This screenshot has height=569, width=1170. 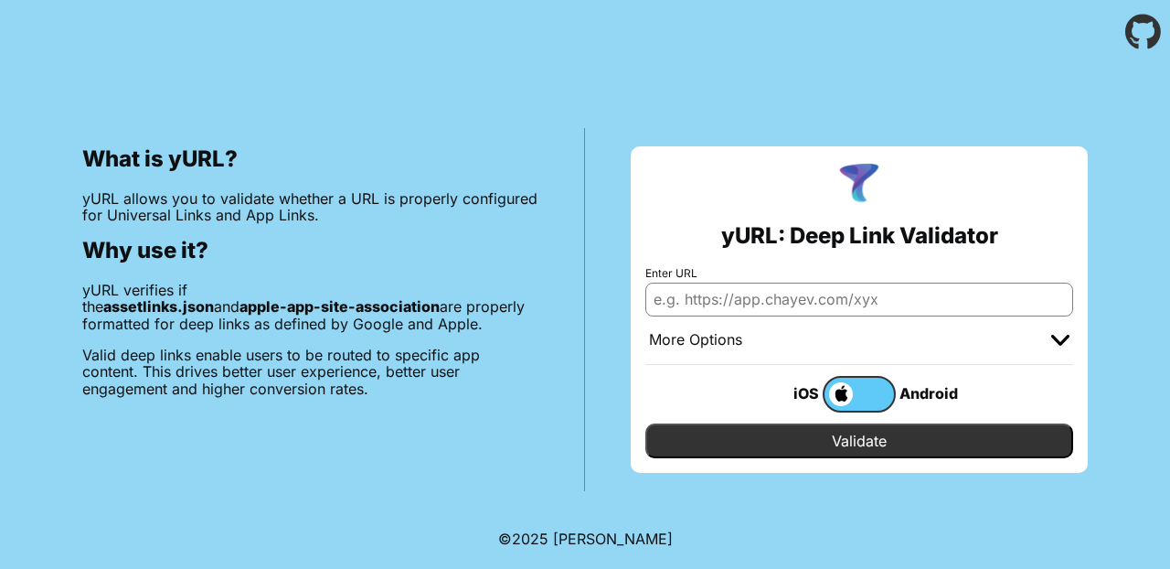 What do you see at coordinates (310, 306) in the screenshot?
I see `p: yURL verifies if the and are properly formatted for deep links as defined by Google and Apple.` at bounding box center [310, 306].